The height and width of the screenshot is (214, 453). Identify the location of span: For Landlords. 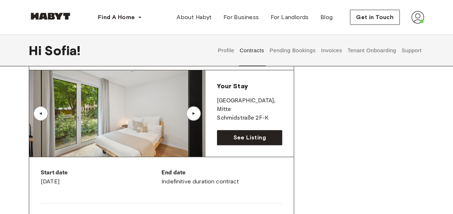
(289, 17).